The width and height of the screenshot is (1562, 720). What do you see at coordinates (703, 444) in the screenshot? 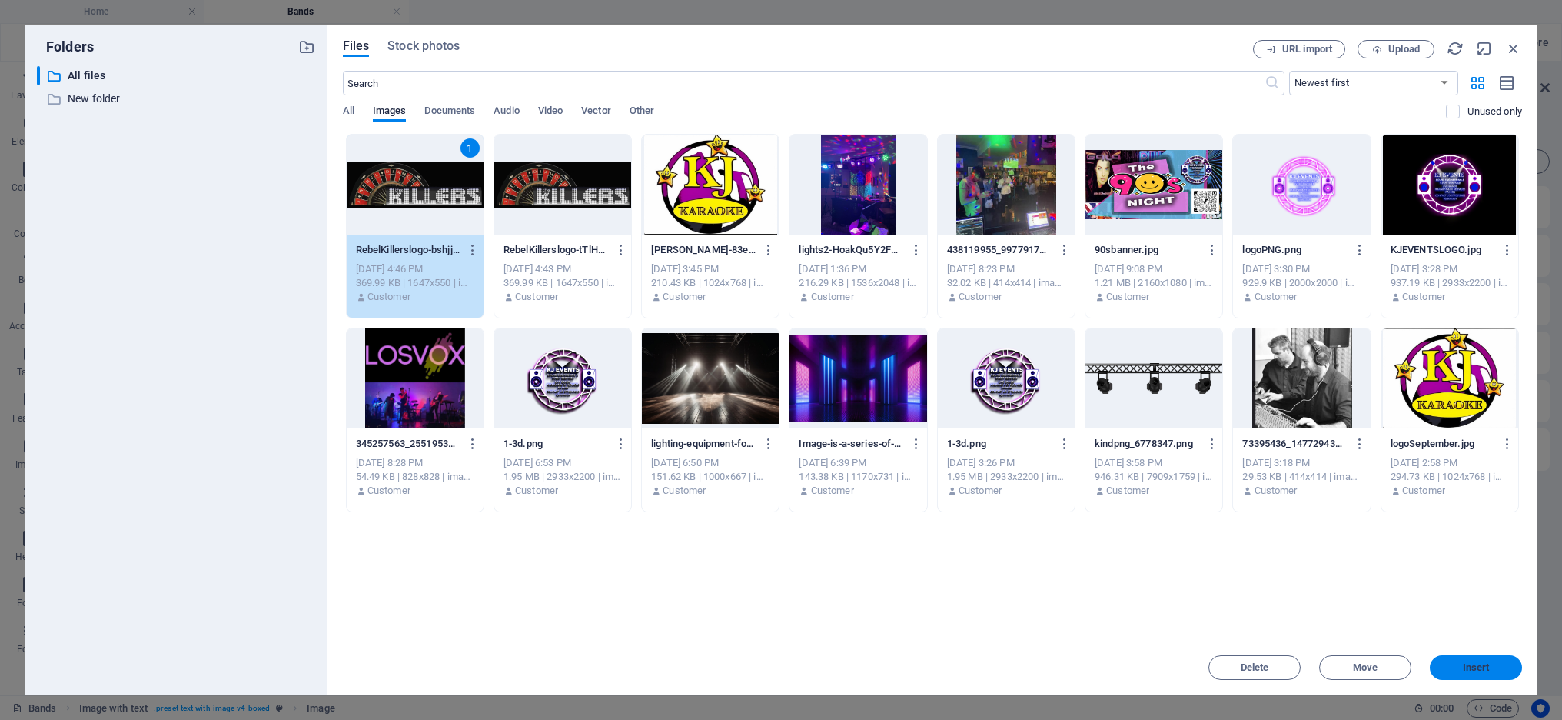
I see `p: lighting-equipment-for-stage-2.jpg` at bounding box center [703, 444].